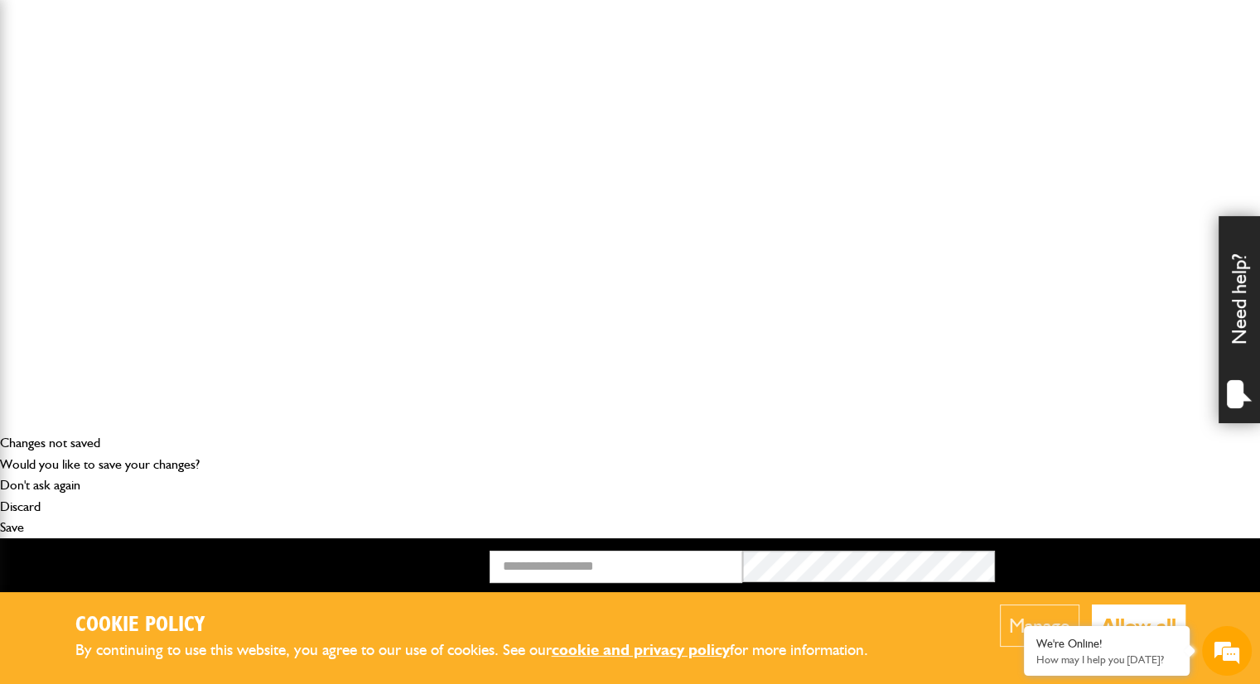 The image size is (1260, 684). I want to click on div: We're Online!, so click(1107, 644).